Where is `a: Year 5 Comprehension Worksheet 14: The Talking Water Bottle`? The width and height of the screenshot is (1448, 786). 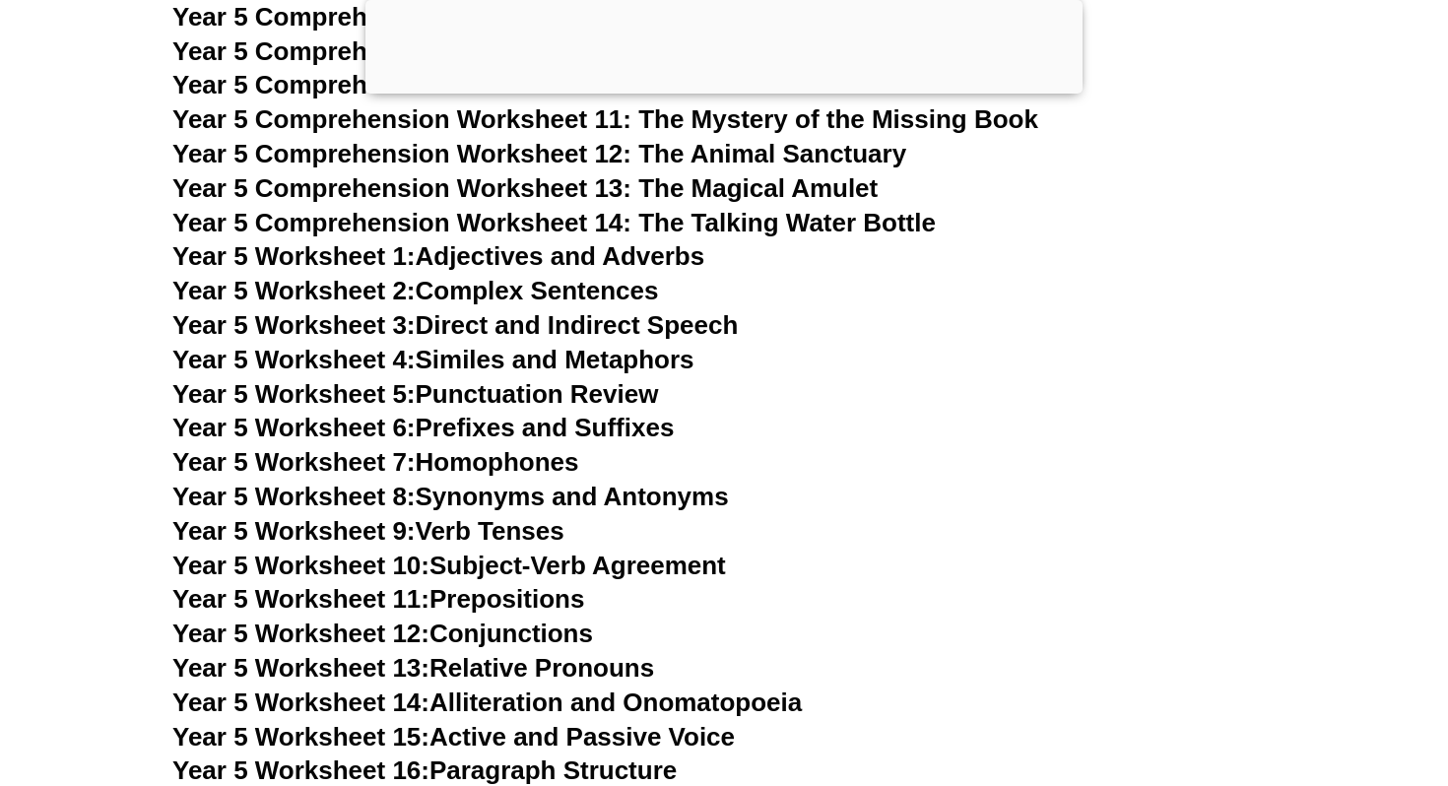
a: Year 5 Comprehension Worksheet 14: The Talking Water Bottle is located at coordinates (554, 223).